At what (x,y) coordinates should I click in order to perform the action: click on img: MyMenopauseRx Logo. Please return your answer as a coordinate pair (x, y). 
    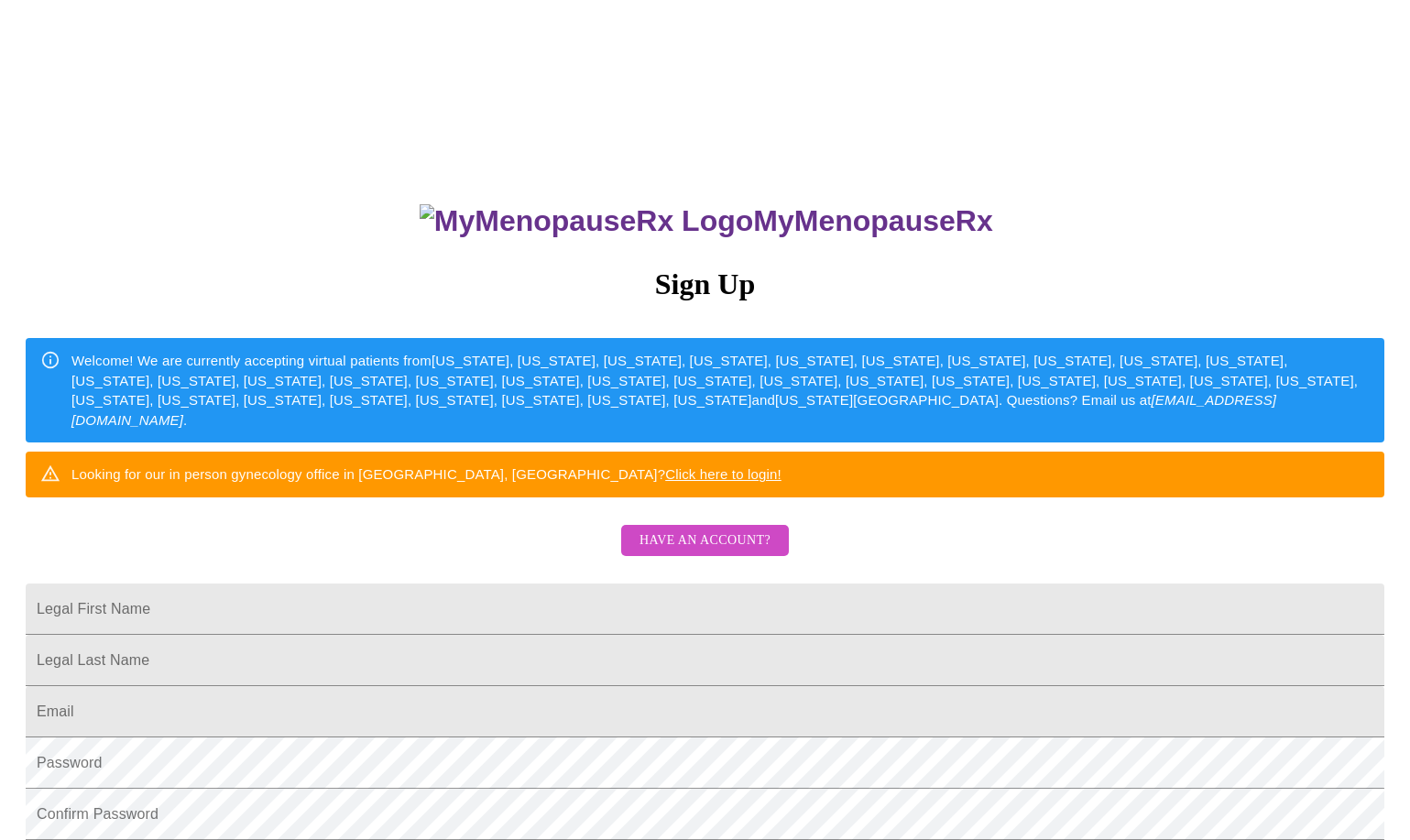
    Looking at the image, I should click on (586, 221).